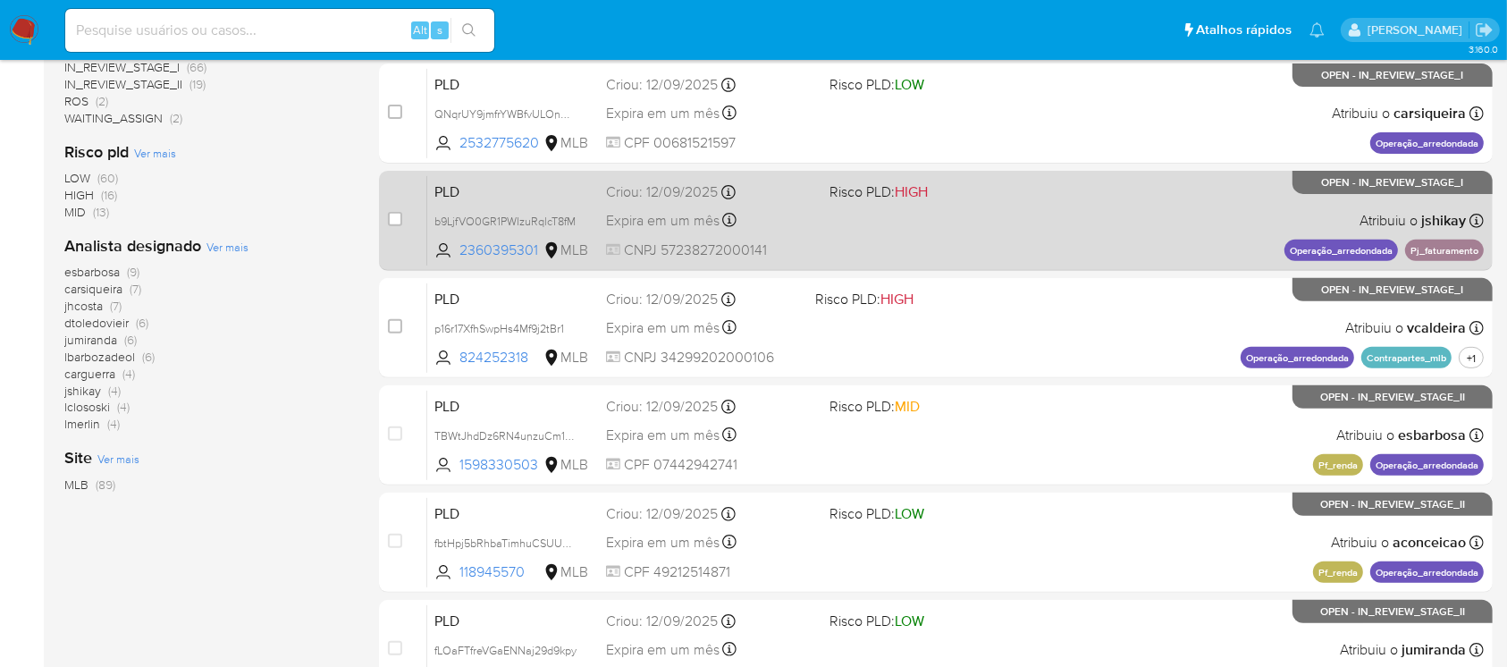  Describe the element at coordinates (1418, 30) in the screenshot. I see `p: weverton.gomes@mercadopago.com.br` at that location.